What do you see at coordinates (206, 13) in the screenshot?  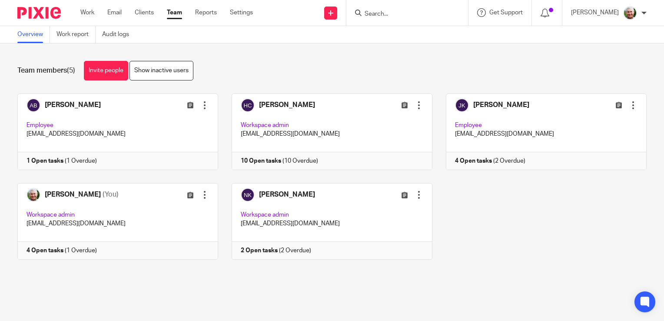 I see `a: Reports` at bounding box center [206, 13].